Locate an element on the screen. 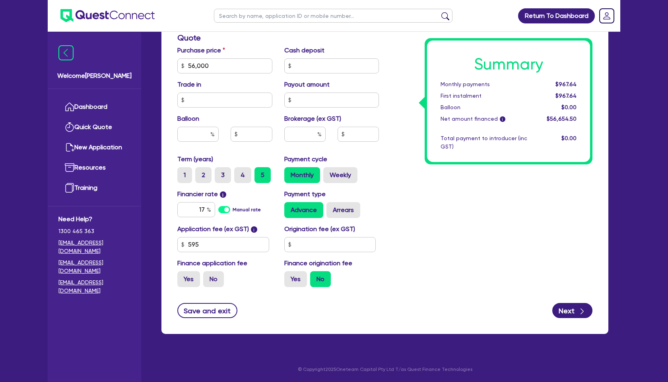 Image resolution: width=668 pixels, height=382 pixels. label: Payout amount is located at coordinates (307, 85).